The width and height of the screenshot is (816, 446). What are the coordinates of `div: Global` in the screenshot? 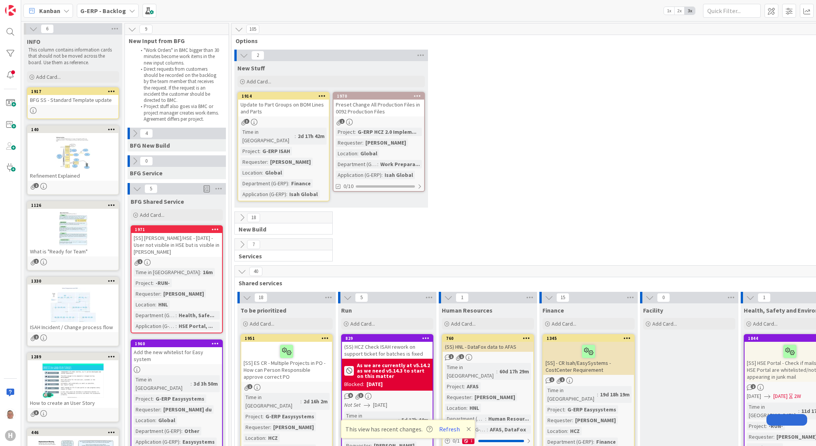 It's located at (369, 153).